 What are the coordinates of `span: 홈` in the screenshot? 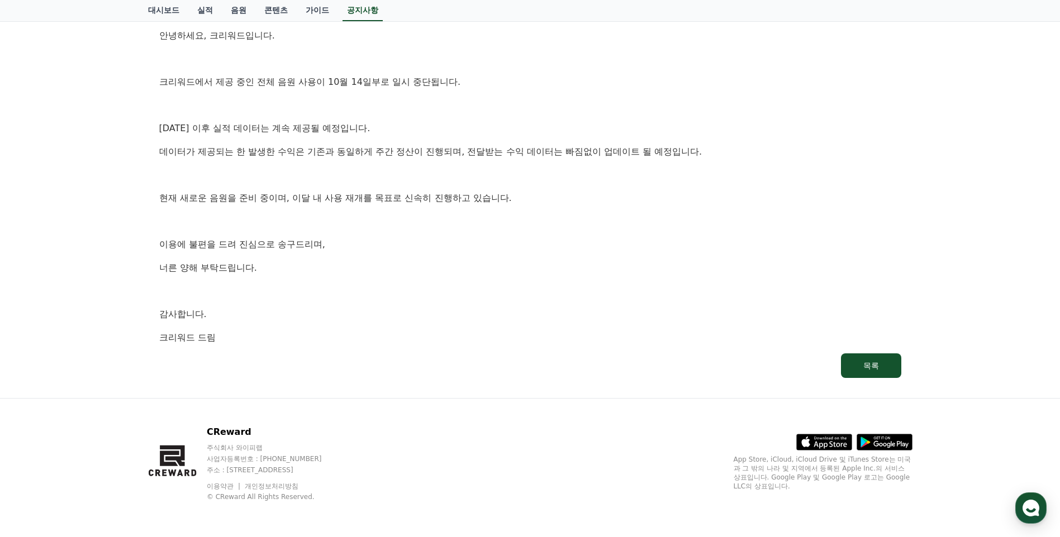 It's located at (39, 375).